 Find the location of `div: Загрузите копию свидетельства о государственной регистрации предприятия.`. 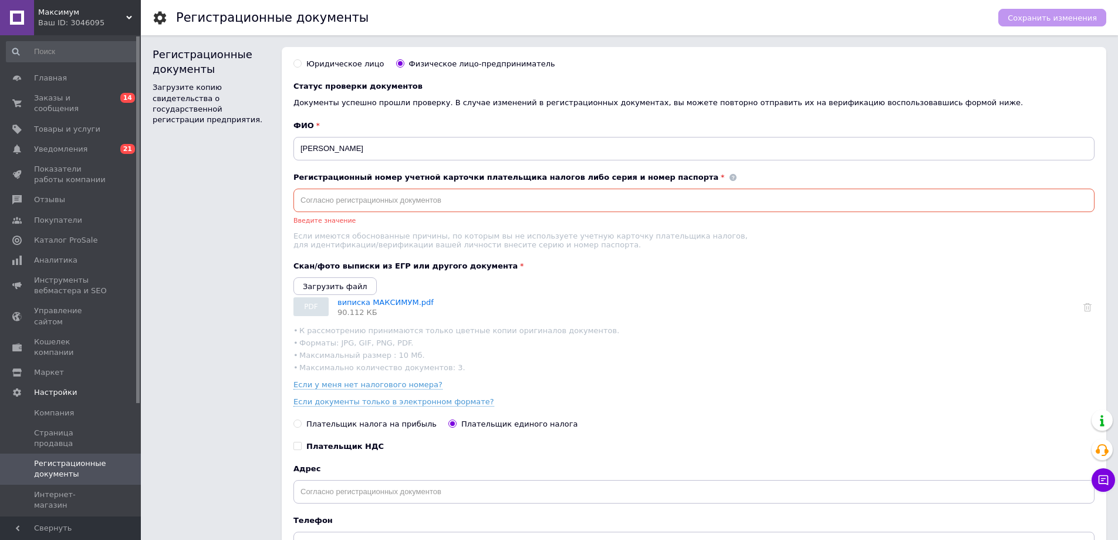

div: Загрузите копию свидетельства о государственной регистрации предприятия. is located at coordinates (211, 103).